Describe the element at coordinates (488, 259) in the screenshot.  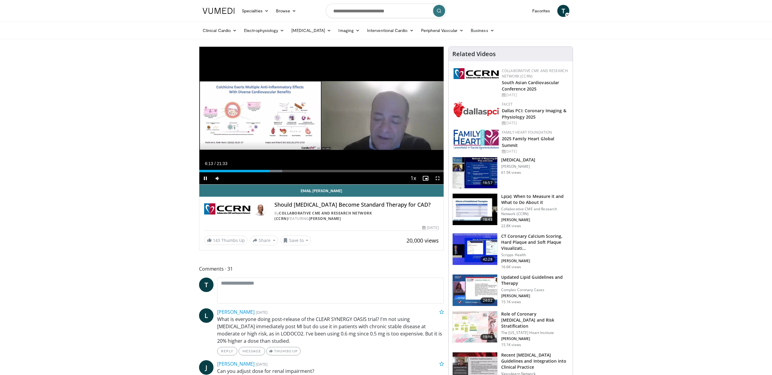
I see `span: 42:28` at that location.